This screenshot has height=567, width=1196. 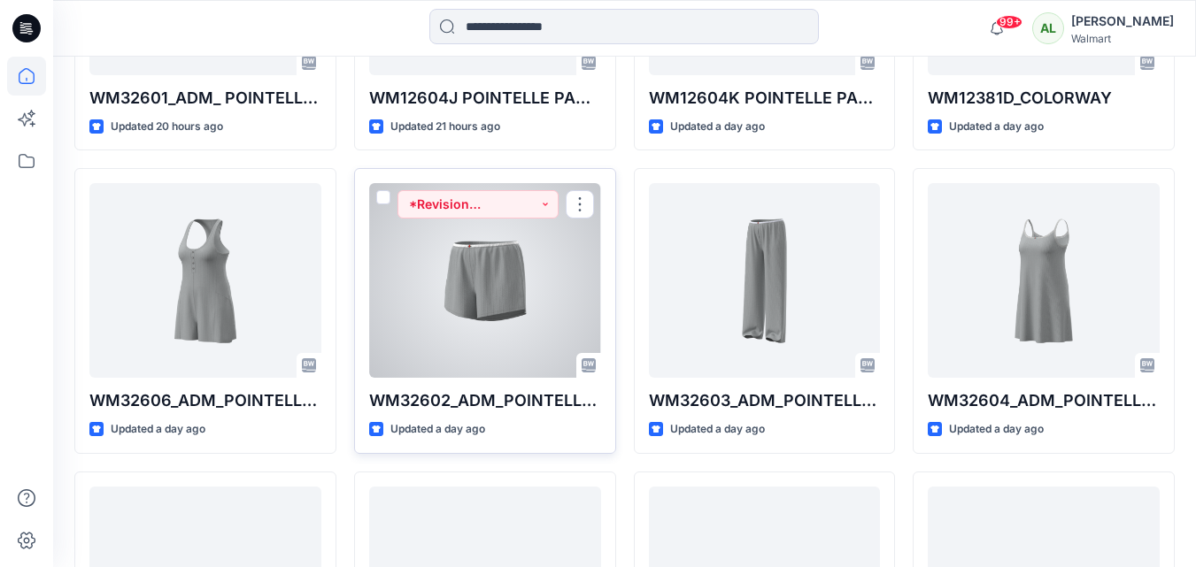 What do you see at coordinates (765, 281) in the screenshot?
I see `a: WM32603_ADM_POINTELLE OPEN PANT` at bounding box center [765, 281].